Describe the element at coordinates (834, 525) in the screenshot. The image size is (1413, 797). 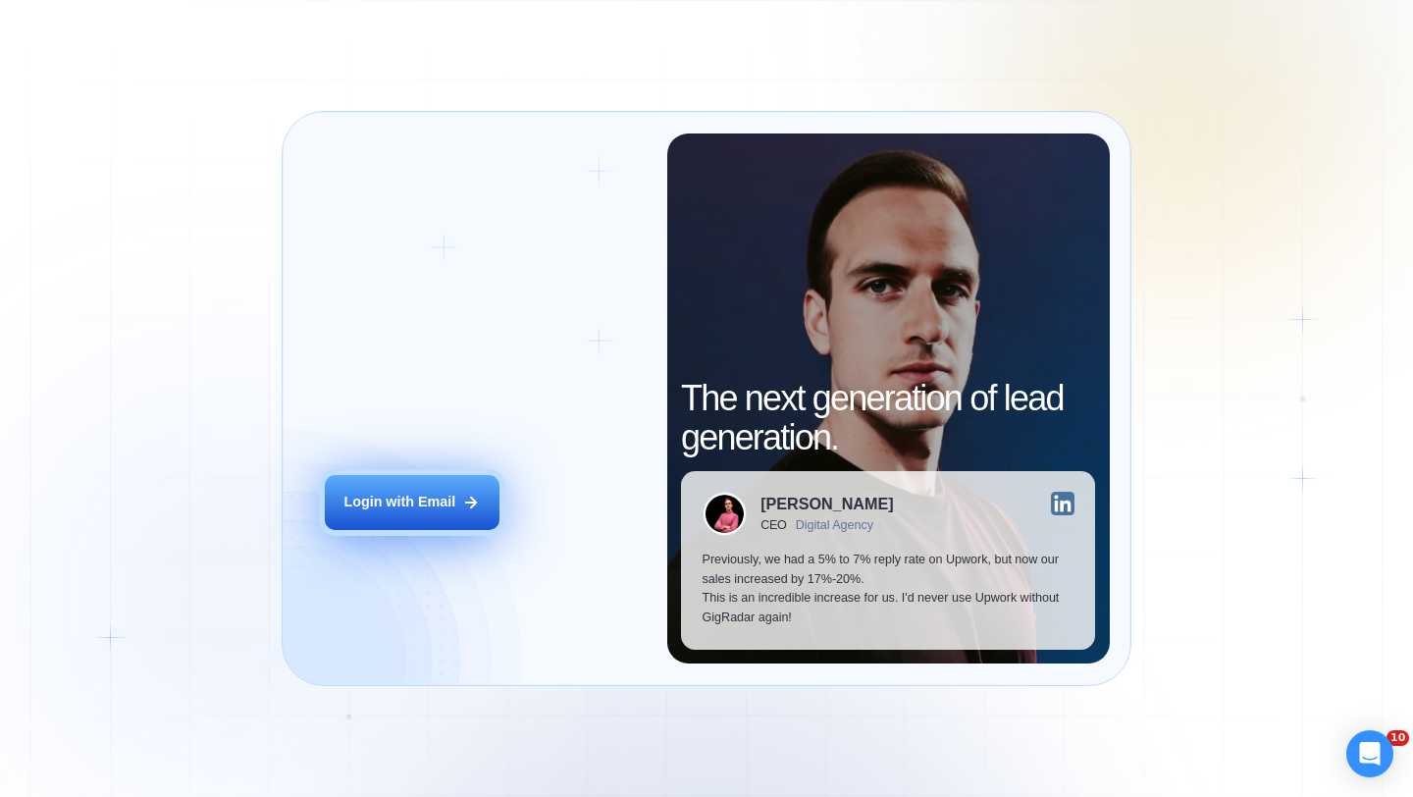
I see `div: Digital Agency` at that location.